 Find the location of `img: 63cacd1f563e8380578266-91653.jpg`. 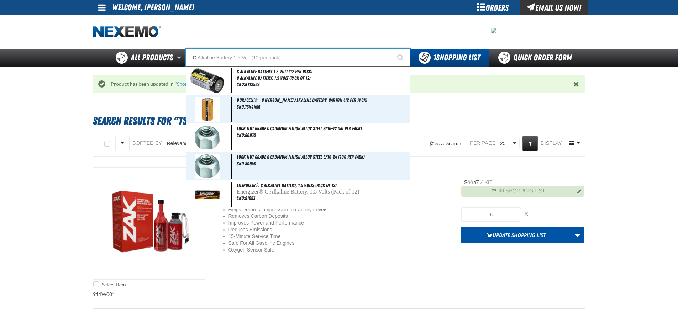

img: 63cacd1f563e8380578266-91653.jpg is located at coordinates (207, 195).